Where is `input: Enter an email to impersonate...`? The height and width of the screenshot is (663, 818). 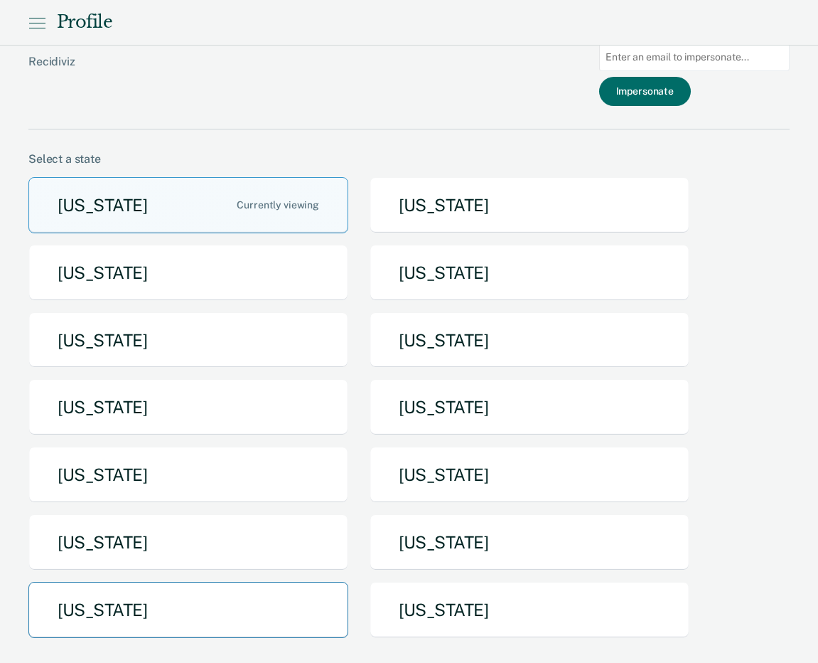
input: Enter an email to impersonate... is located at coordinates (695, 57).